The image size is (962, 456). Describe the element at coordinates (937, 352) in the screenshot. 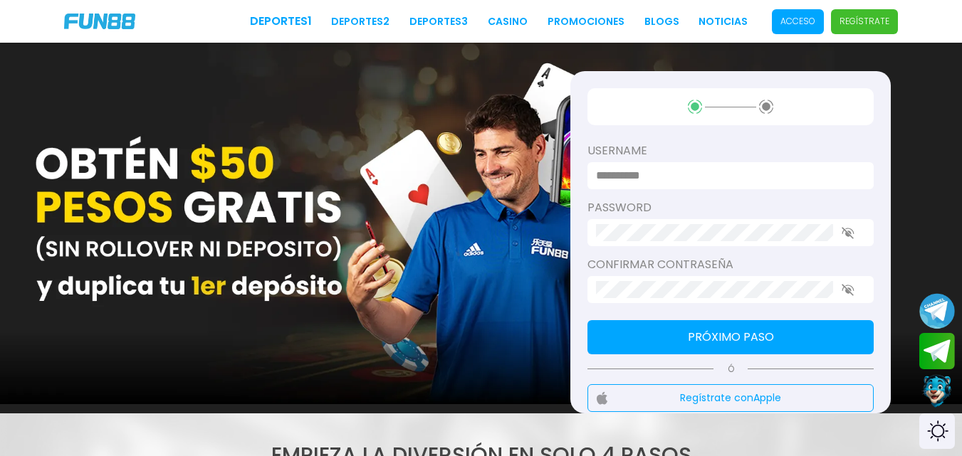

I see `button: Join telegram` at that location.